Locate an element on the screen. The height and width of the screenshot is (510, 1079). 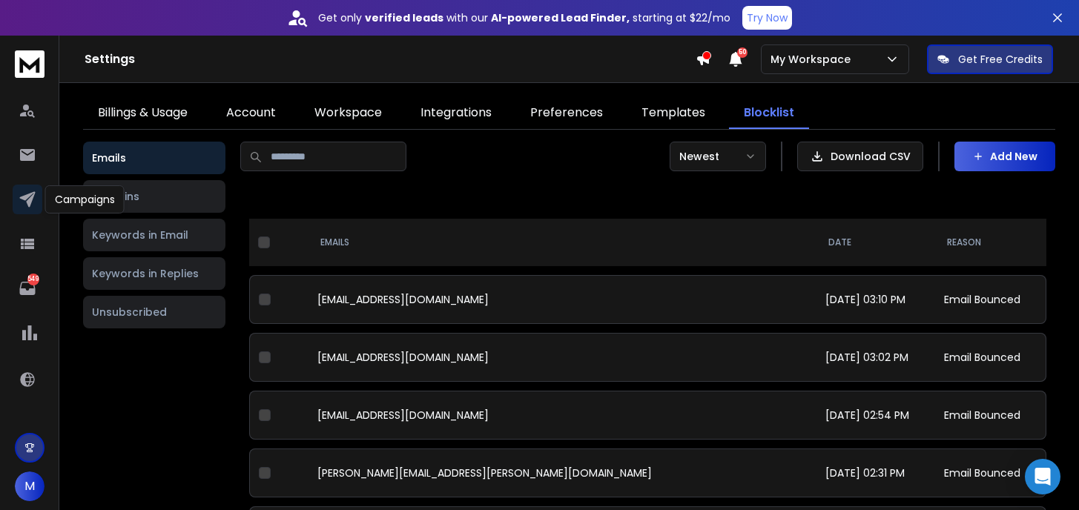
a: Integrations is located at coordinates (456, 114).